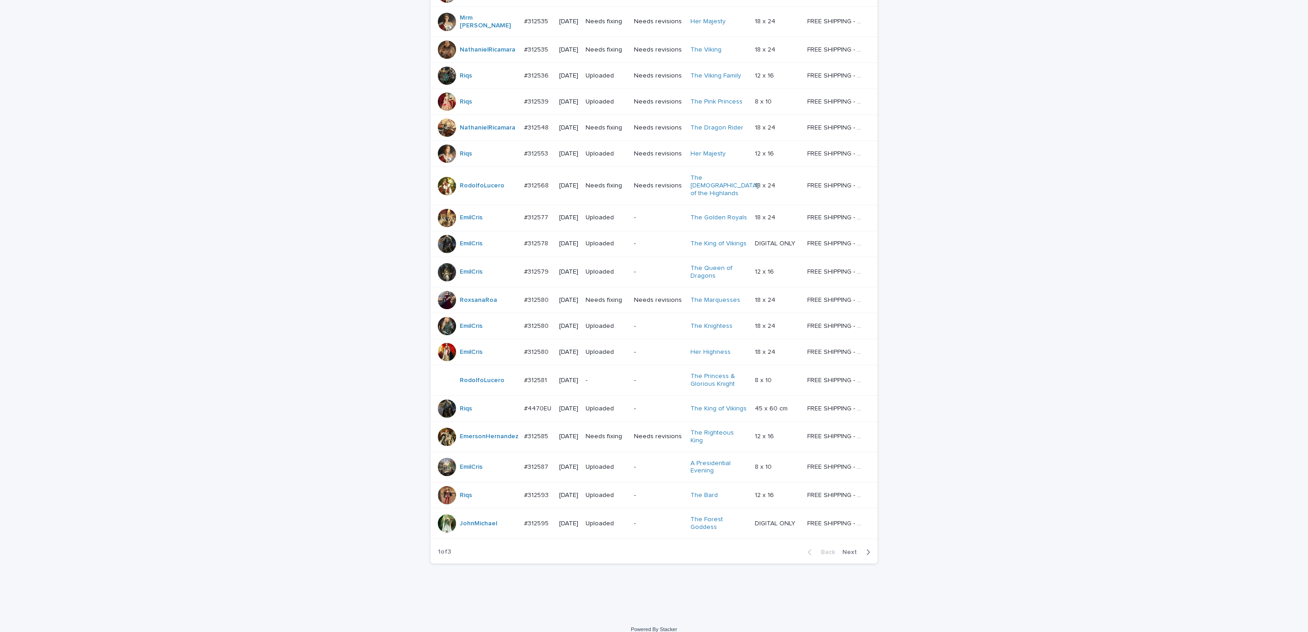  What do you see at coordinates (539, 408) in the screenshot?
I see `p: #4470EU` at bounding box center [539, 408].